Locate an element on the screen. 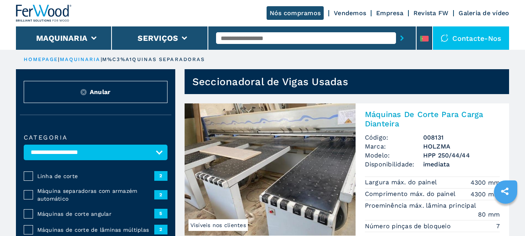  span: Visíveis nos clientes is located at coordinates (218, 225).